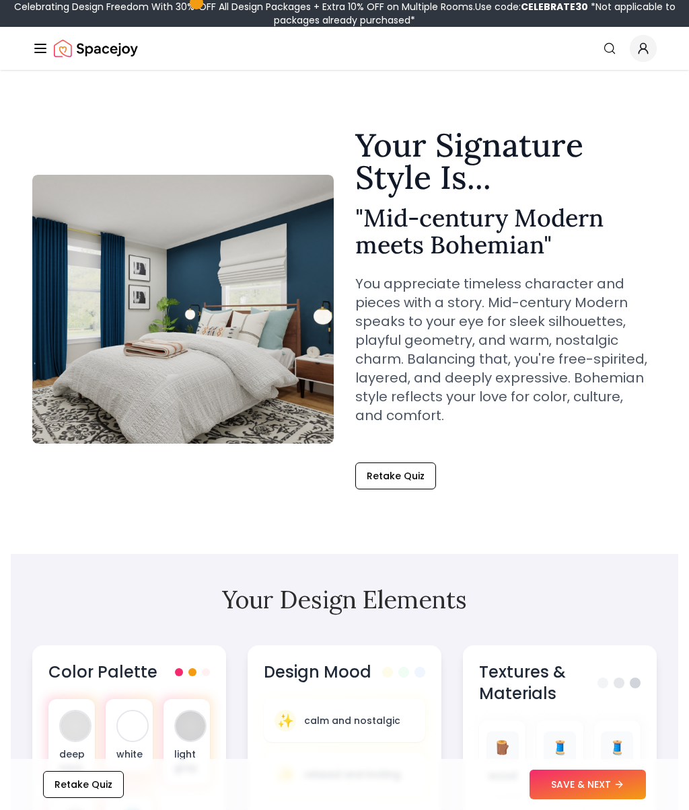 The image size is (689, 810). What do you see at coordinates (95, 48) in the screenshot?
I see `a: Spacejoy` at bounding box center [95, 48].